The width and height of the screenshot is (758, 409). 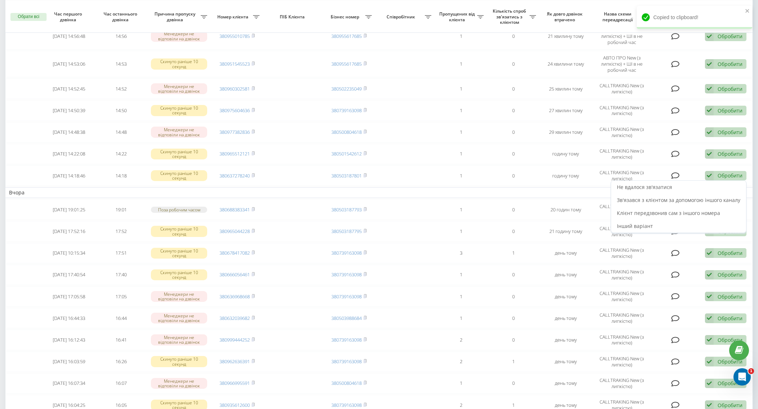 What do you see at coordinates (234, 340) in the screenshot?
I see `a: 380999444252` at bounding box center [234, 340].